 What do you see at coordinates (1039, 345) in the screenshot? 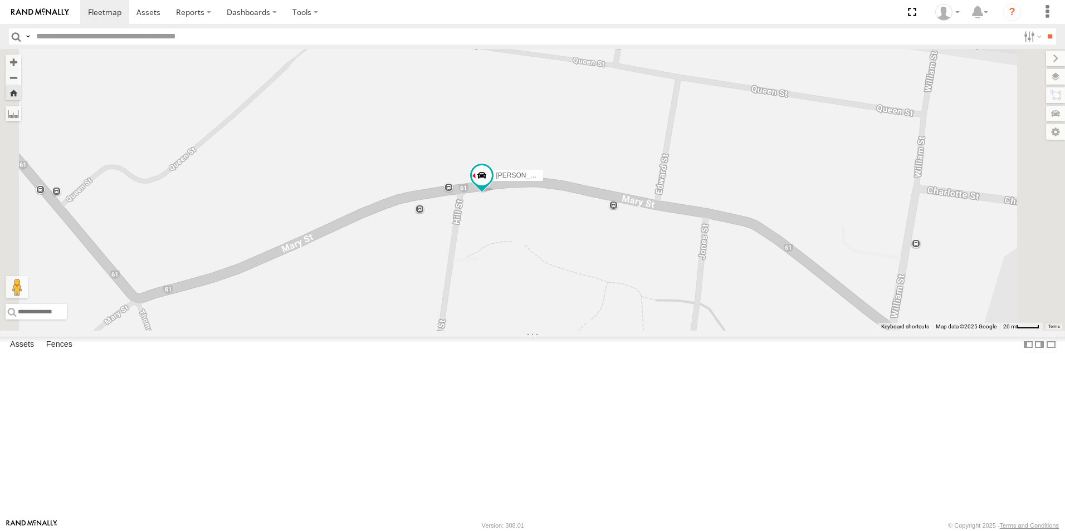
I see `label: Dock Summary Table to the Right` at bounding box center [1039, 345].